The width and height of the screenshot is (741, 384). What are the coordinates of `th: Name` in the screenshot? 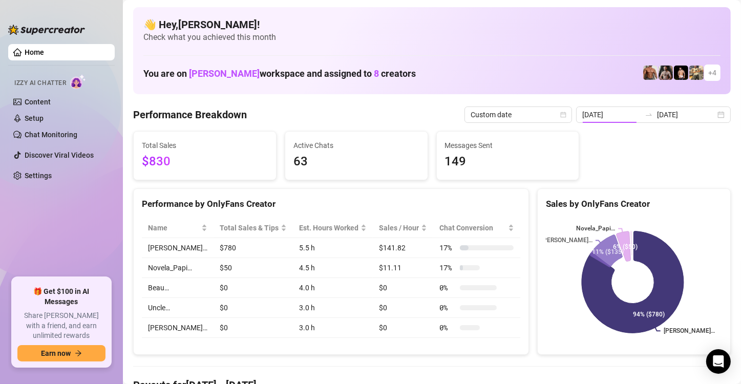 It's located at (178, 228).